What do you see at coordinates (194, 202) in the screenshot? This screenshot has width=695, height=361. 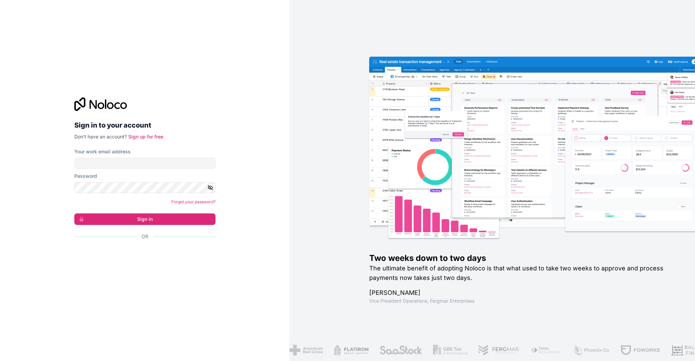 I see `a: Forgot your password?` at bounding box center [194, 202].